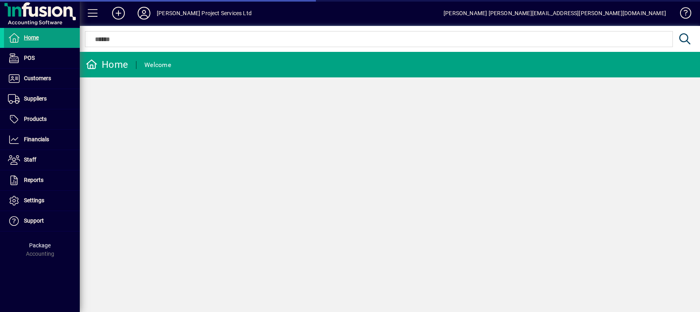 The height and width of the screenshot is (312, 700). What do you see at coordinates (42, 201) in the screenshot?
I see `a: Settings` at bounding box center [42, 201].